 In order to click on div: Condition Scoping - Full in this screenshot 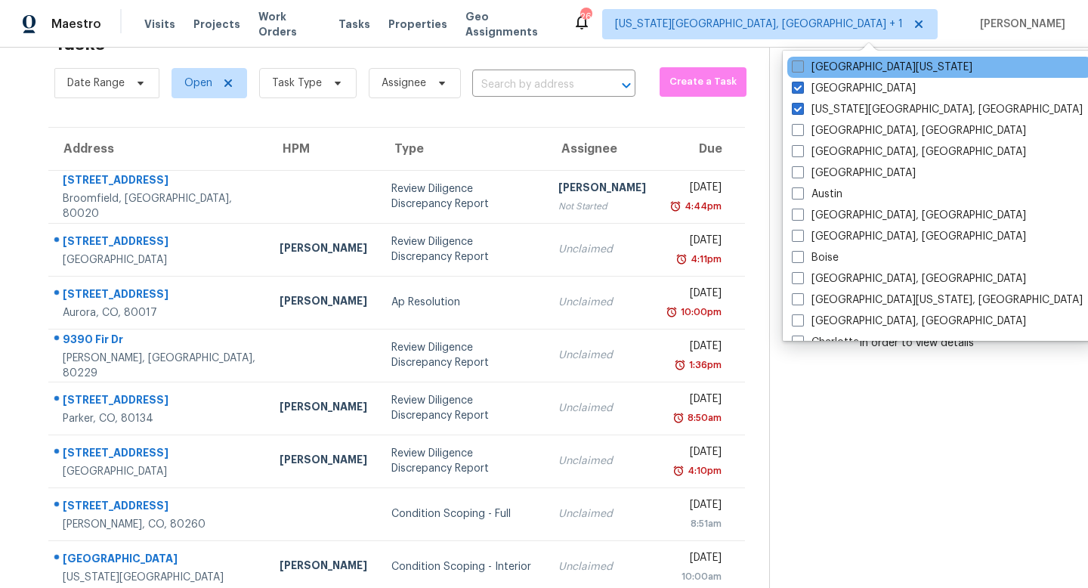, I will do `click(462, 514)`.